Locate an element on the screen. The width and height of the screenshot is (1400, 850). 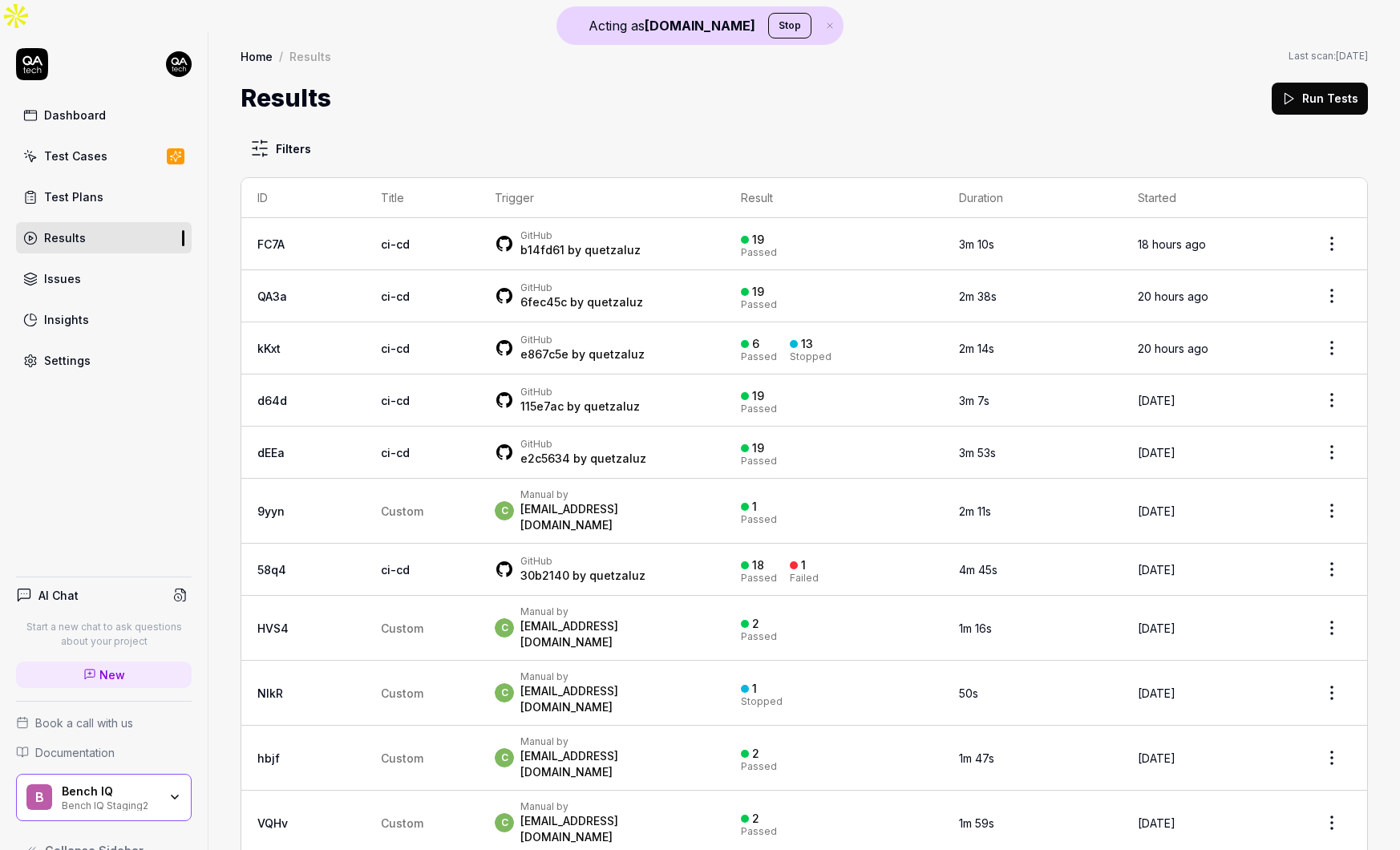
a: Insights is located at coordinates (104, 319).